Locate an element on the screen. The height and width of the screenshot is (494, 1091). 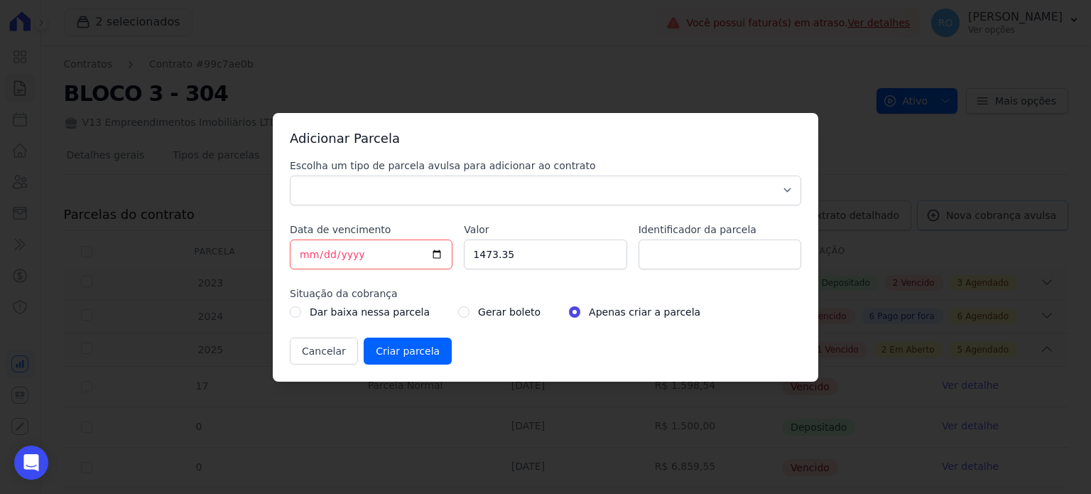
label: Apenas criar a parcela is located at coordinates (644, 312).